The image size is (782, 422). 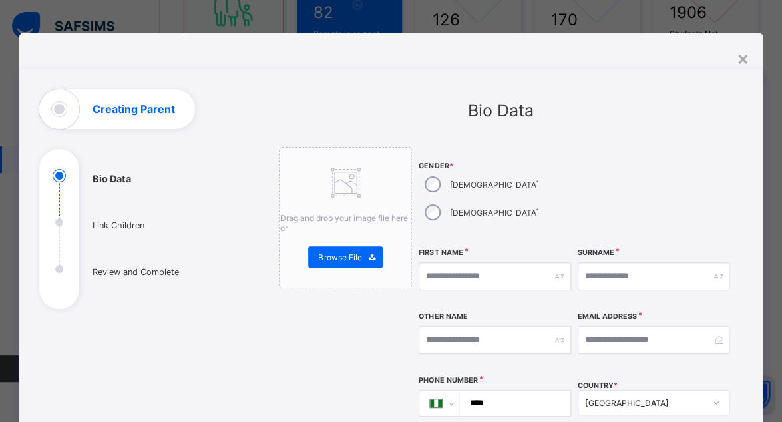 What do you see at coordinates (339, 257) in the screenshot?
I see `span: Browse File` at bounding box center [339, 257].